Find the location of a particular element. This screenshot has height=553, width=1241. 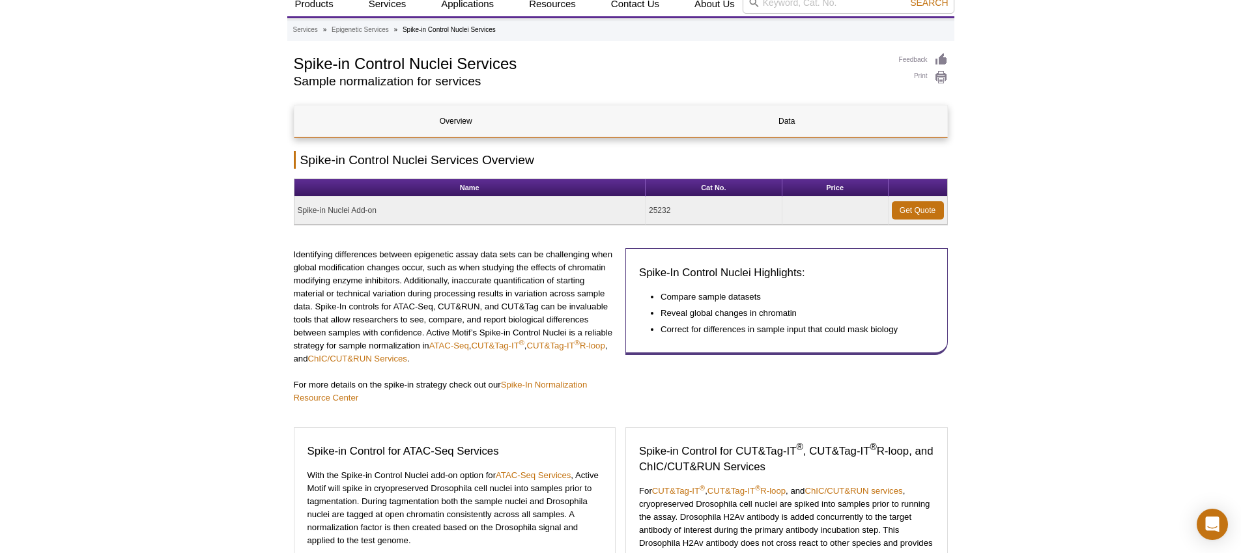

a: ChIC/CUT&RUN Services is located at coordinates (358, 358).